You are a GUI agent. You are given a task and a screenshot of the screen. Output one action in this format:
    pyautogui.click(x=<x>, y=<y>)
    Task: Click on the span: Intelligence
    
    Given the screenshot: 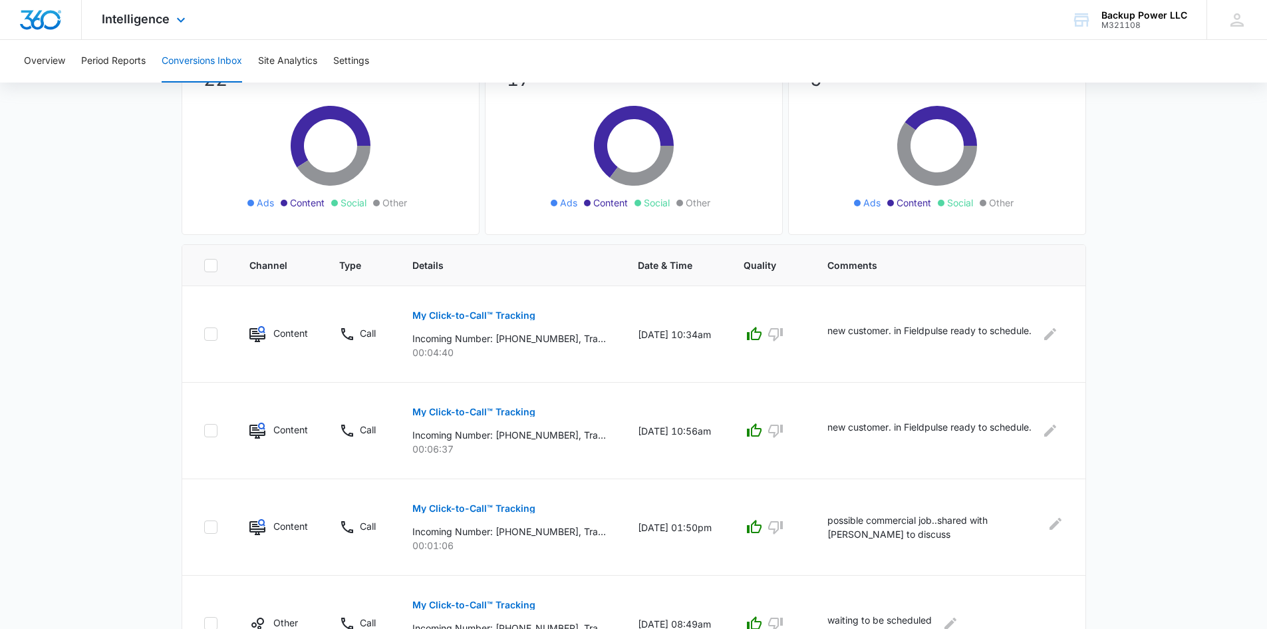 What is the action you would take?
    pyautogui.click(x=136, y=19)
    